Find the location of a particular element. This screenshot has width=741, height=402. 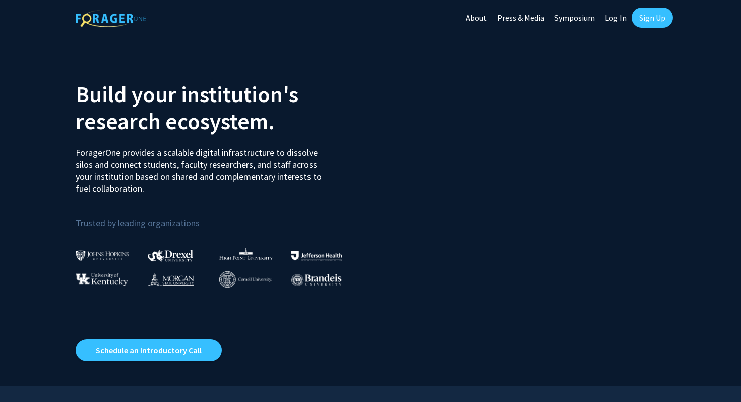

img: Cornell University is located at coordinates (245, 279).